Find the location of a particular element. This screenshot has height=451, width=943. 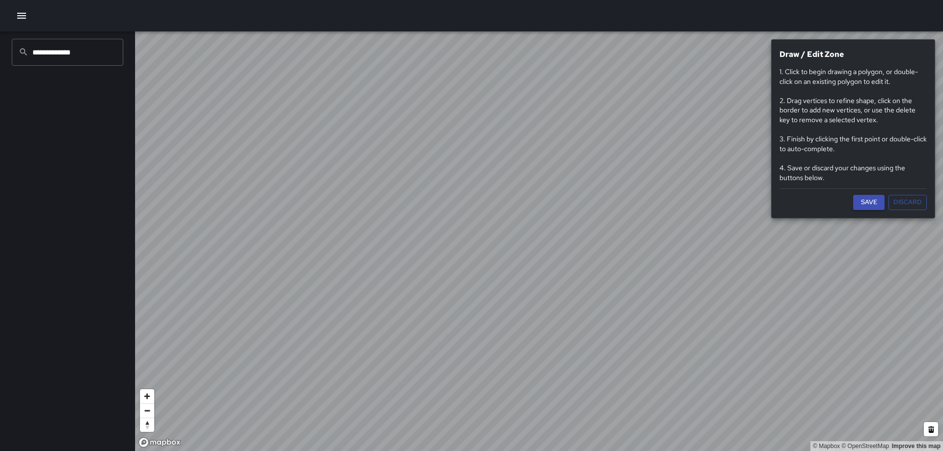

button: Zoom in is located at coordinates (147, 396).